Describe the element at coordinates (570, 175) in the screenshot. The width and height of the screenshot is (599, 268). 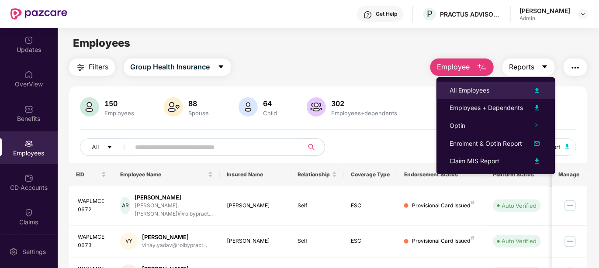
I see `th: Manage` at that location.